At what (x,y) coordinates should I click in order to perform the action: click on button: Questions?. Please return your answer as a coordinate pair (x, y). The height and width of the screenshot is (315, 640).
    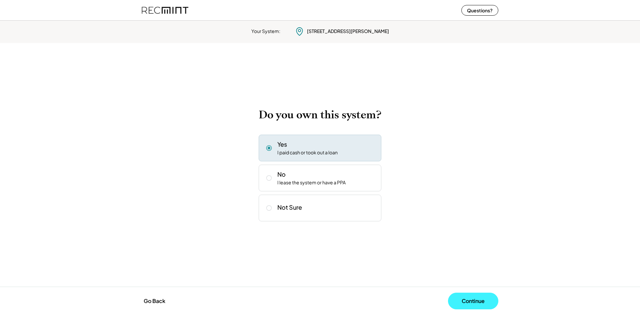
    Looking at the image, I should click on (479, 10).